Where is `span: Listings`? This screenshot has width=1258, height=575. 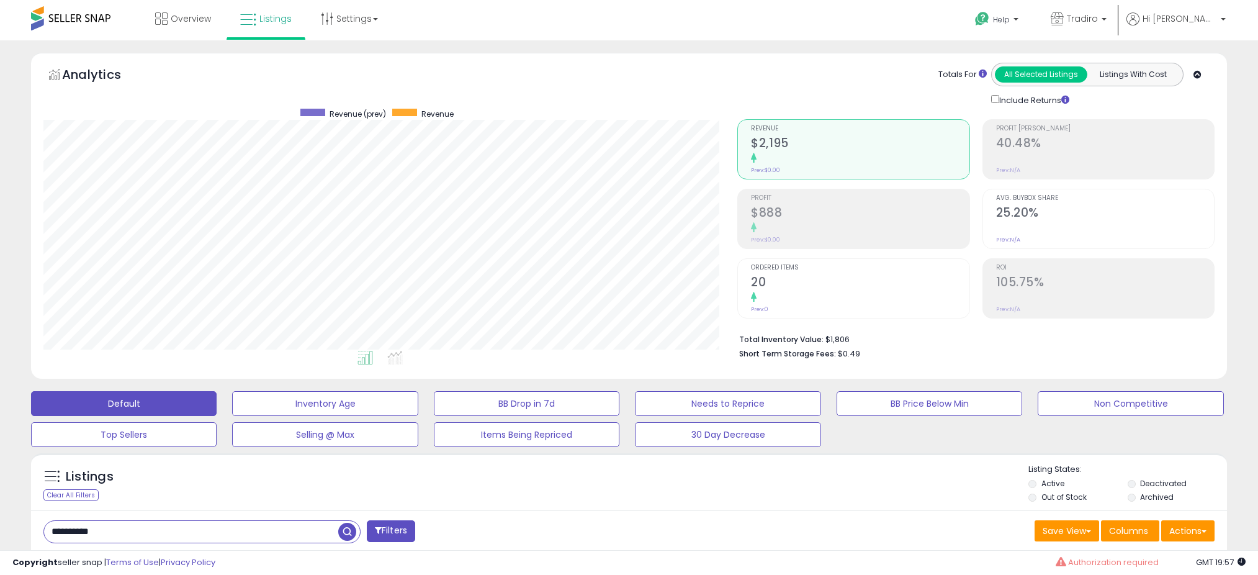
span: Listings is located at coordinates (276, 19).